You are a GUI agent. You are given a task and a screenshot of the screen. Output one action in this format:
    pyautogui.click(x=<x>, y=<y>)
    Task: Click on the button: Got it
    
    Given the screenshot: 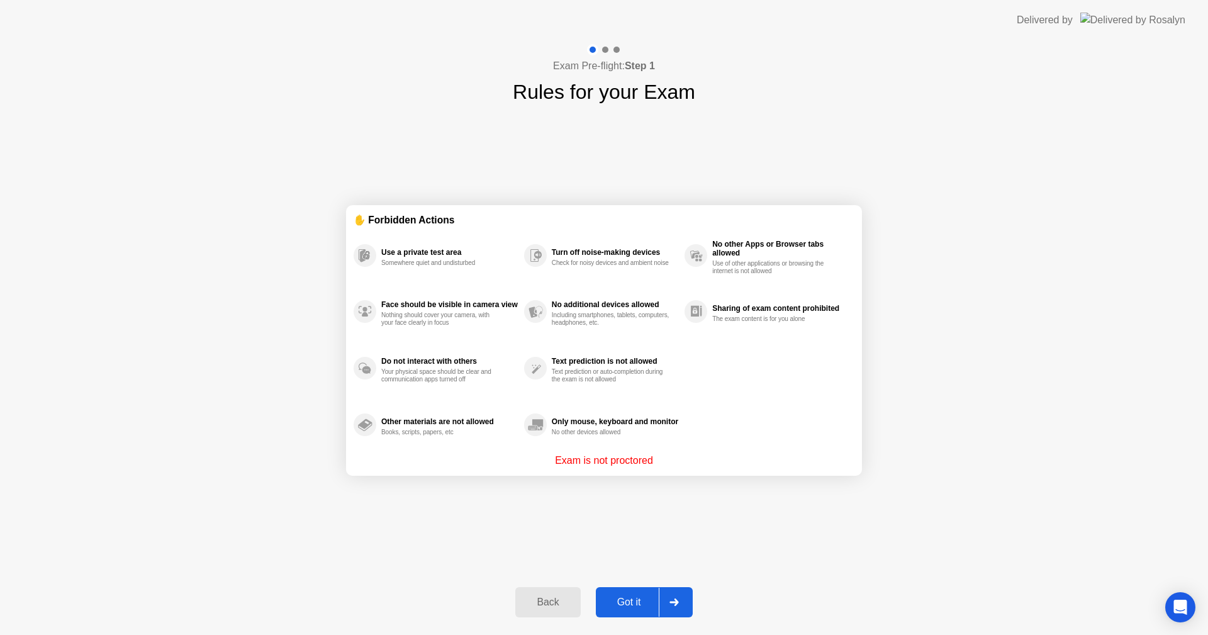 What is the action you would take?
    pyautogui.click(x=644, y=602)
    